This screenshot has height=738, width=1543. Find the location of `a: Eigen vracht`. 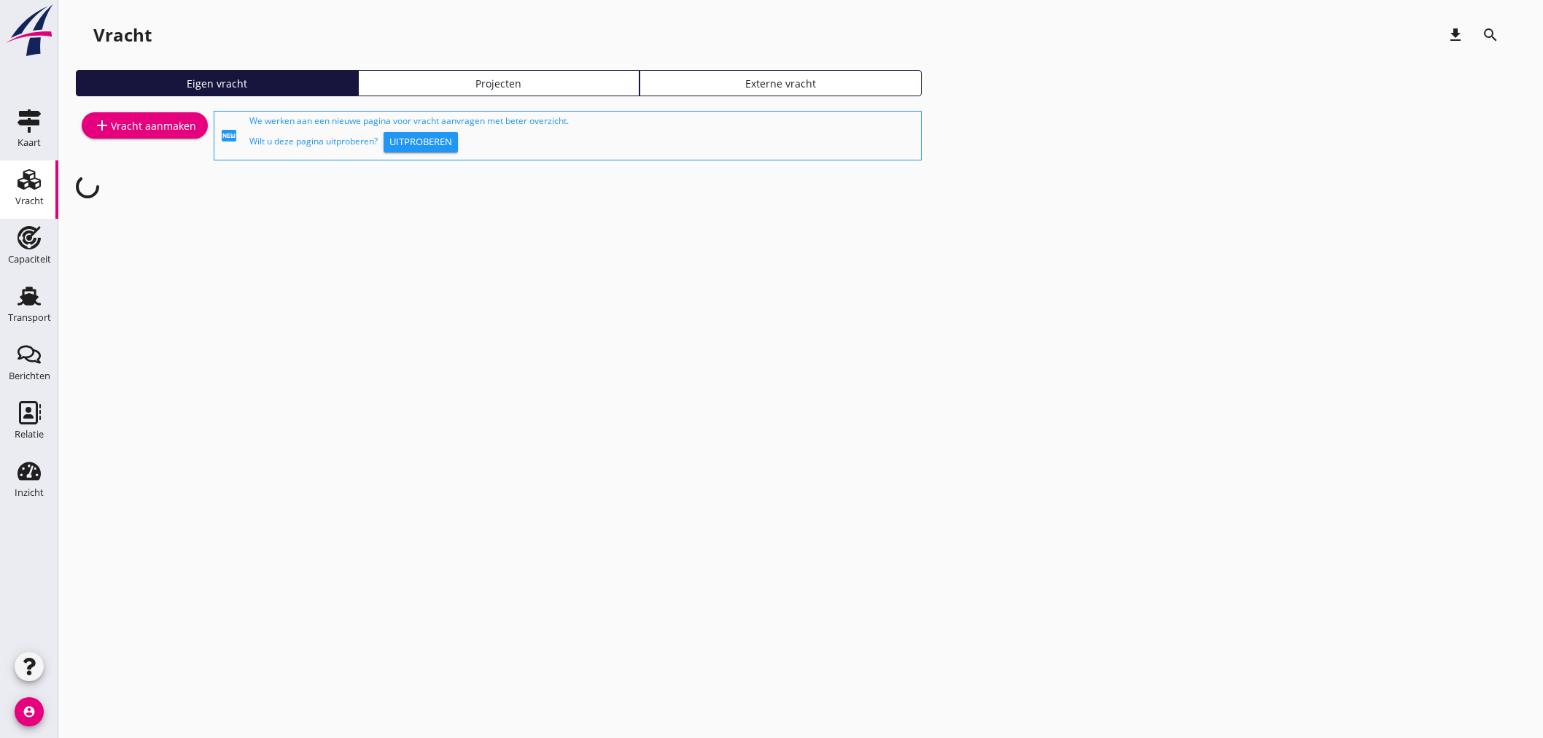

a: Eigen vracht is located at coordinates (217, 83).